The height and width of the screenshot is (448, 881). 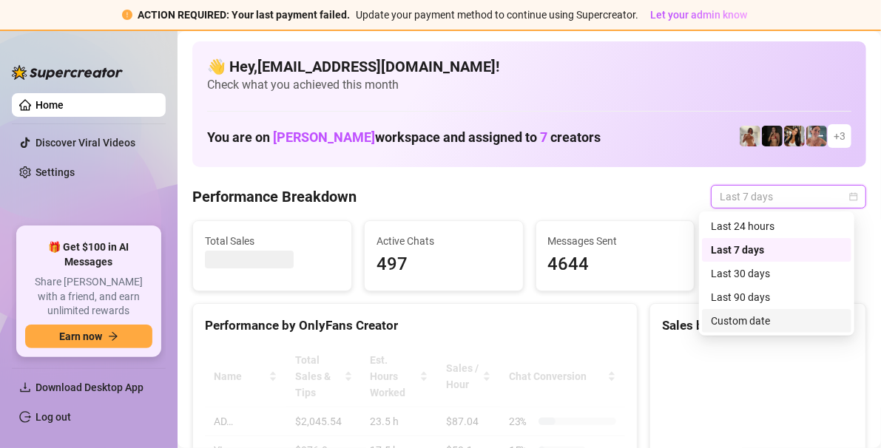 I want to click on a: Log out, so click(x=53, y=417).